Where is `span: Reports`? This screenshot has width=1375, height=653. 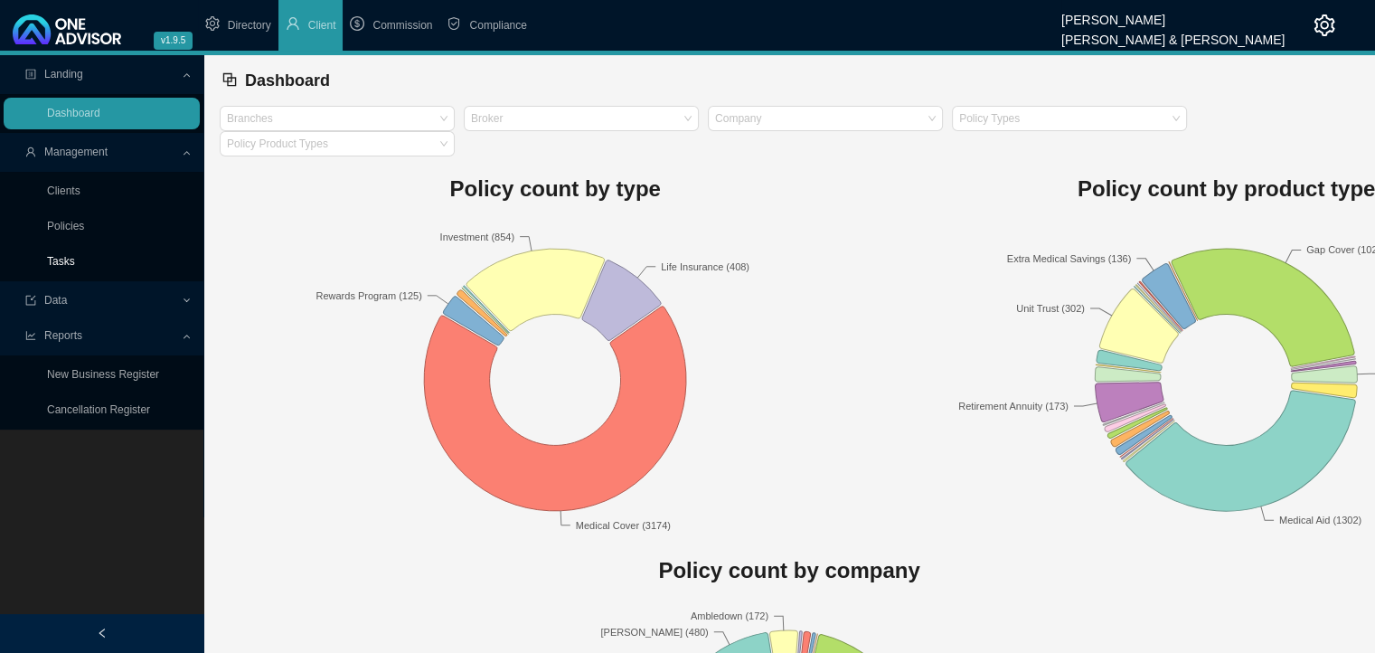
span: Reports is located at coordinates (63, 335).